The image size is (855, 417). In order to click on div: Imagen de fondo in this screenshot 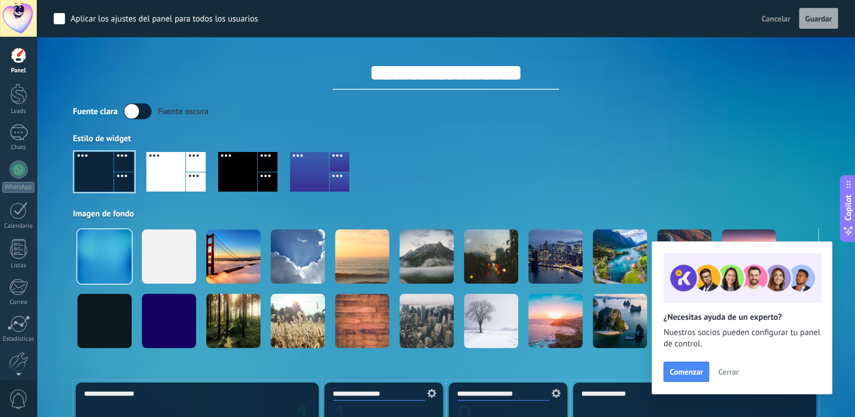, I will do `click(446, 214)`.